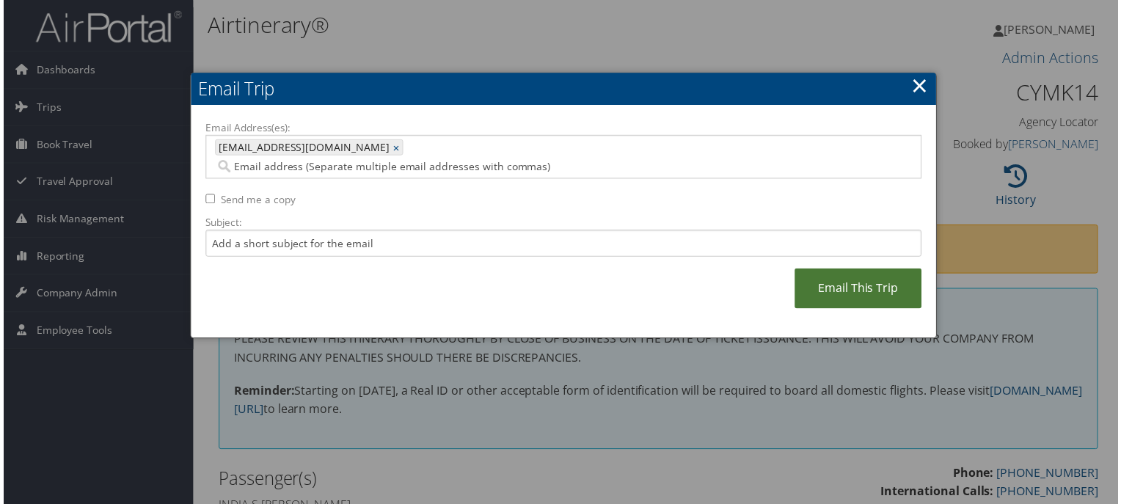 Image resolution: width=1121 pixels, height=504 pixels. What do you see at coordinates (496, 167) in the screenshot?
I see `input: Email address (Separate multiple email addresses with commas)` at bounding box center [496, 167].